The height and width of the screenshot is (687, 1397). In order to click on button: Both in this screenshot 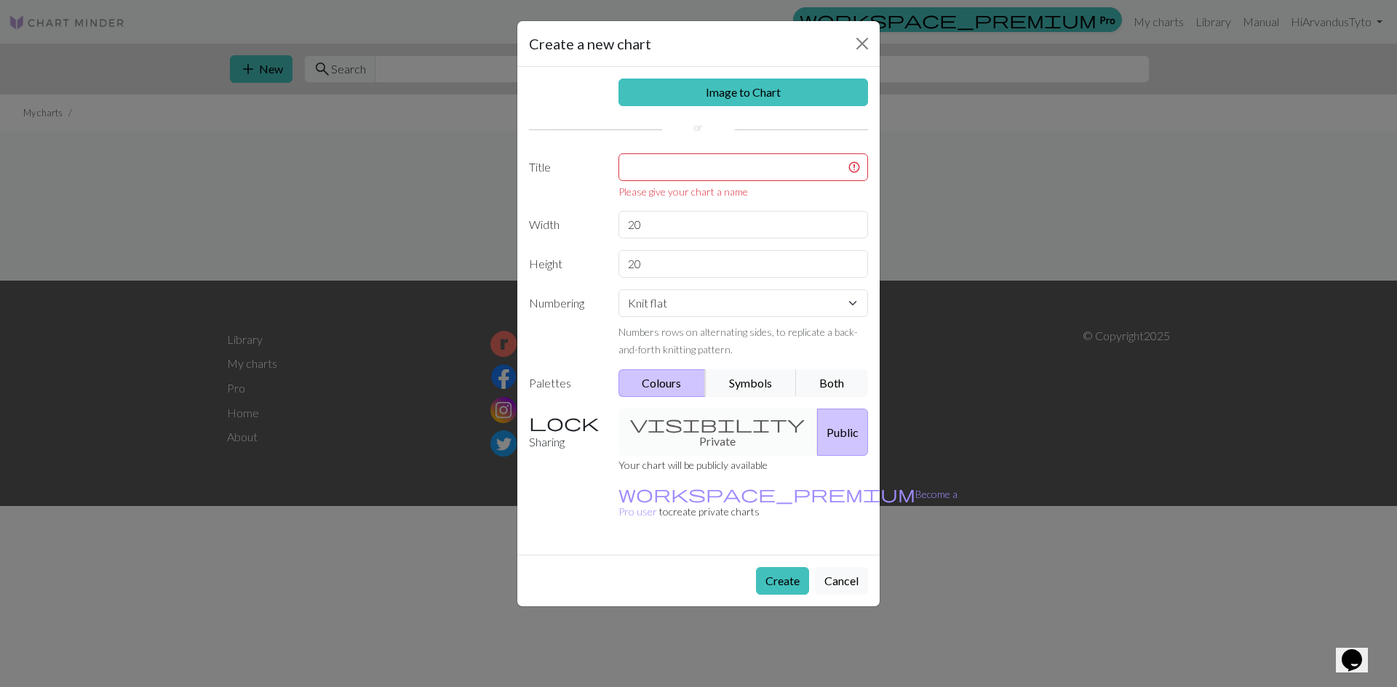, I will do `click(832, 383)`.